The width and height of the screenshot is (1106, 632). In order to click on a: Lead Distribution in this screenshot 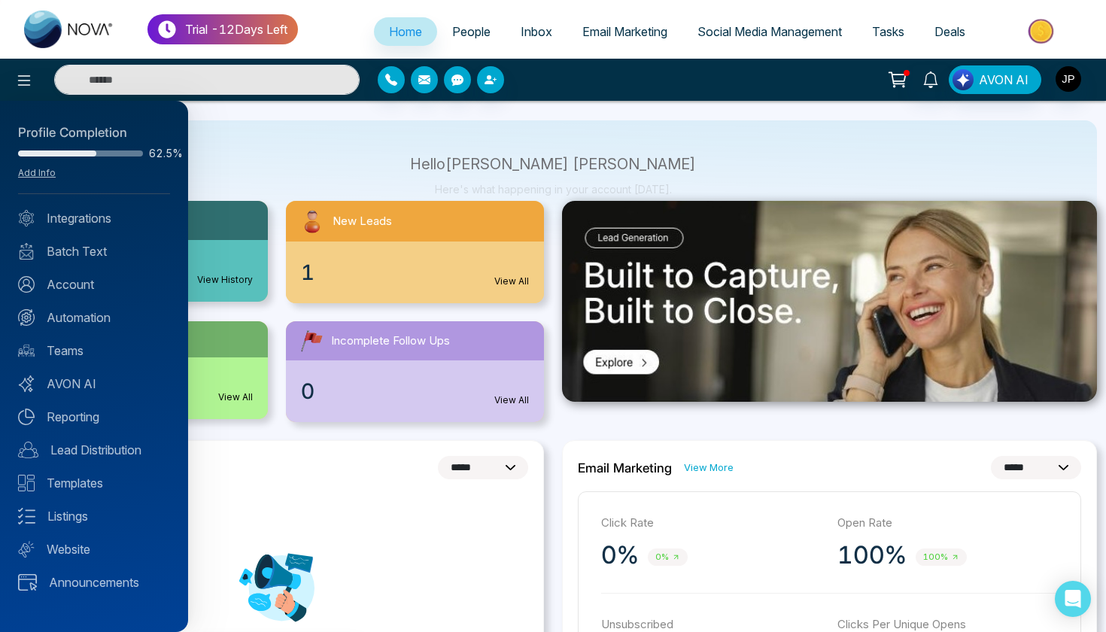, I will do `click(94, 450)`.